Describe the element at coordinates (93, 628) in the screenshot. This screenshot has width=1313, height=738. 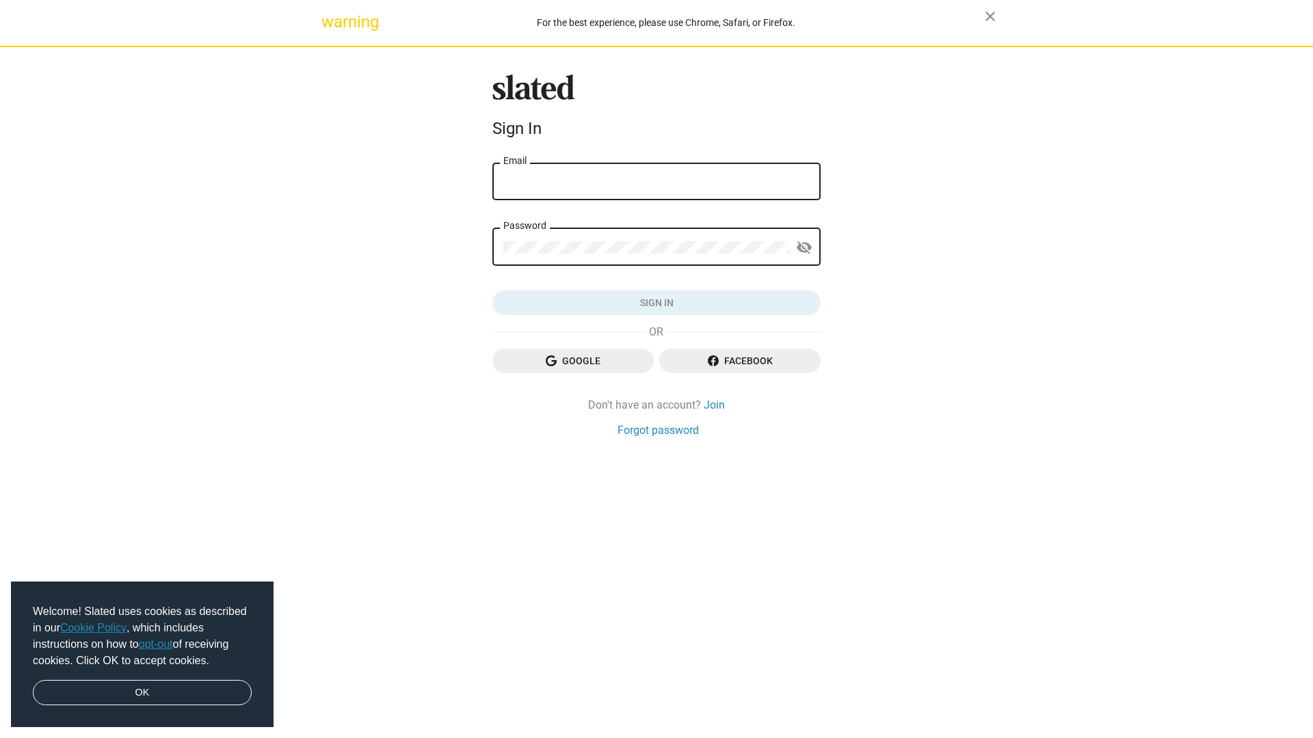
I see `a: Cookie Policy` at that location.